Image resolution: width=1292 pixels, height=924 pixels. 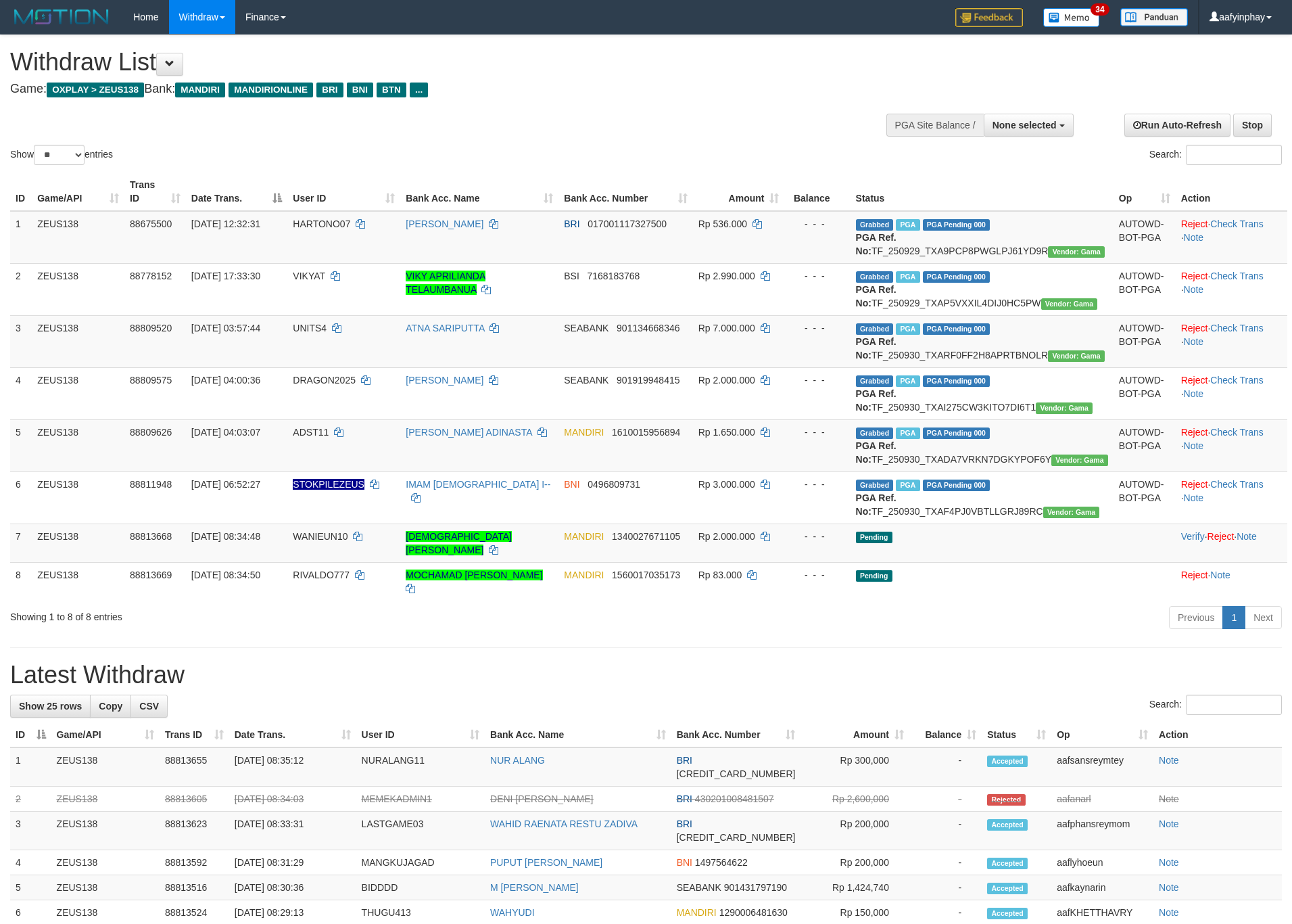 I want to click on span: Marked by aafkaynarin, so click(x=907, y=329).